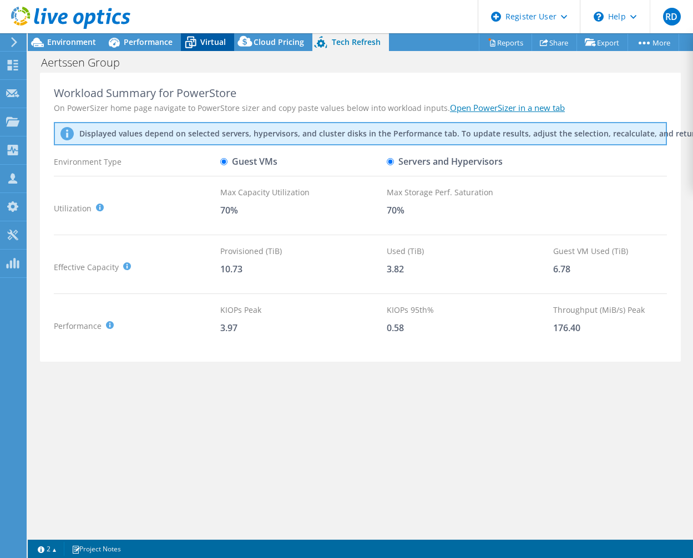 The height and width of the screenshot is (558, 693). I want to click on div: Max Storage Perf. Saturation, so click(470, 192).